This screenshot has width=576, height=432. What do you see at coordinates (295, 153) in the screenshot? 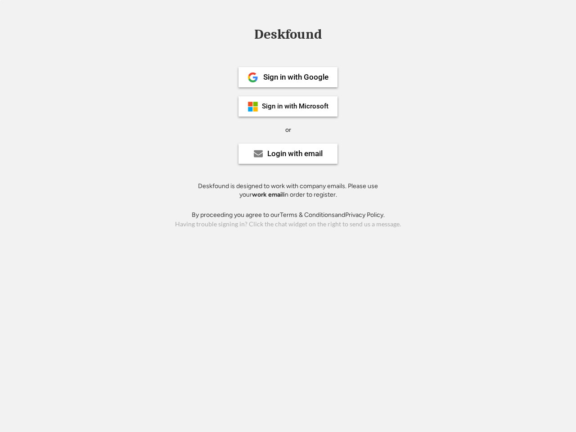
I see `div: Login with email` at bounding box center [295, 153].